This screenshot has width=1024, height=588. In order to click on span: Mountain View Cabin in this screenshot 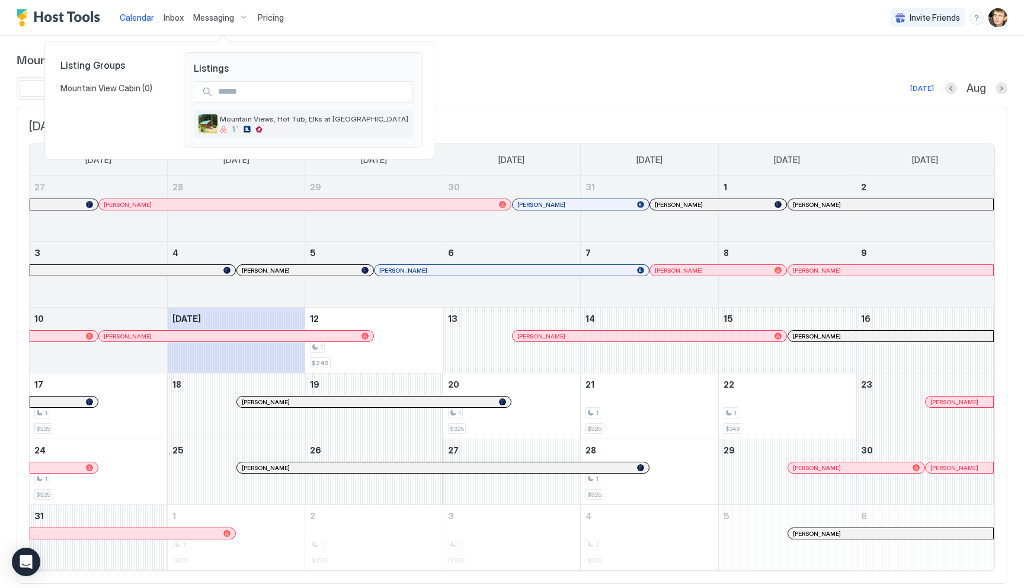, I will do `click(101, 88)`.